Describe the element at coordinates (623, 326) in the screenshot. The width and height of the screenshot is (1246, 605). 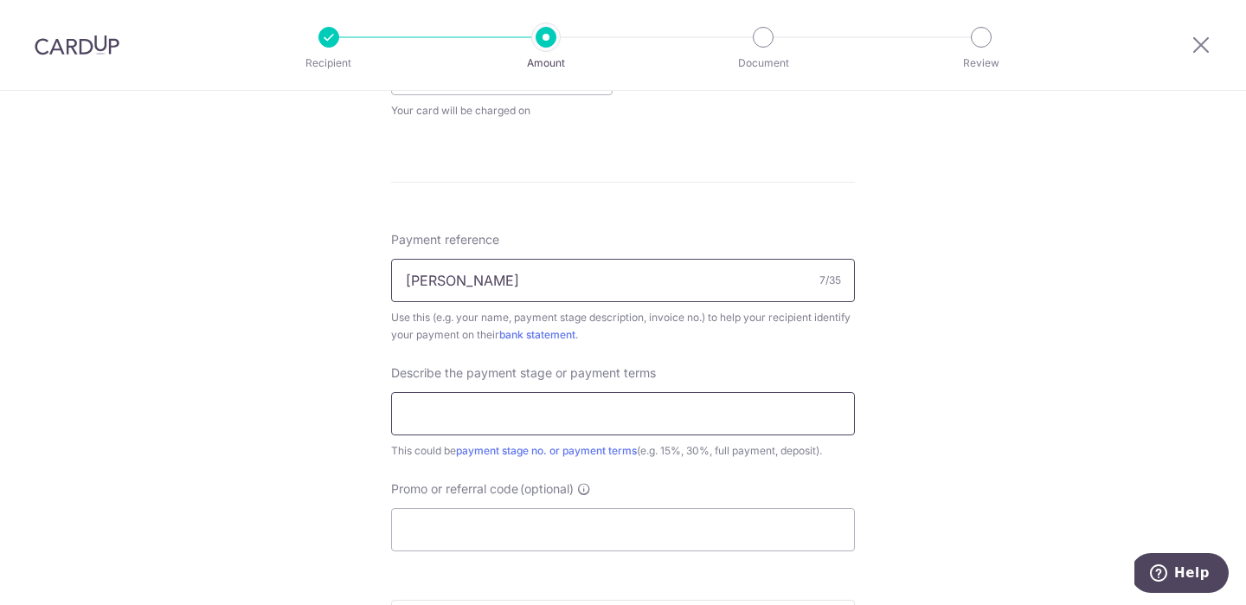
I see `div: Use this (e.g. your name, payment stage description, invoice no.) to help your recipient identify...` at that location.